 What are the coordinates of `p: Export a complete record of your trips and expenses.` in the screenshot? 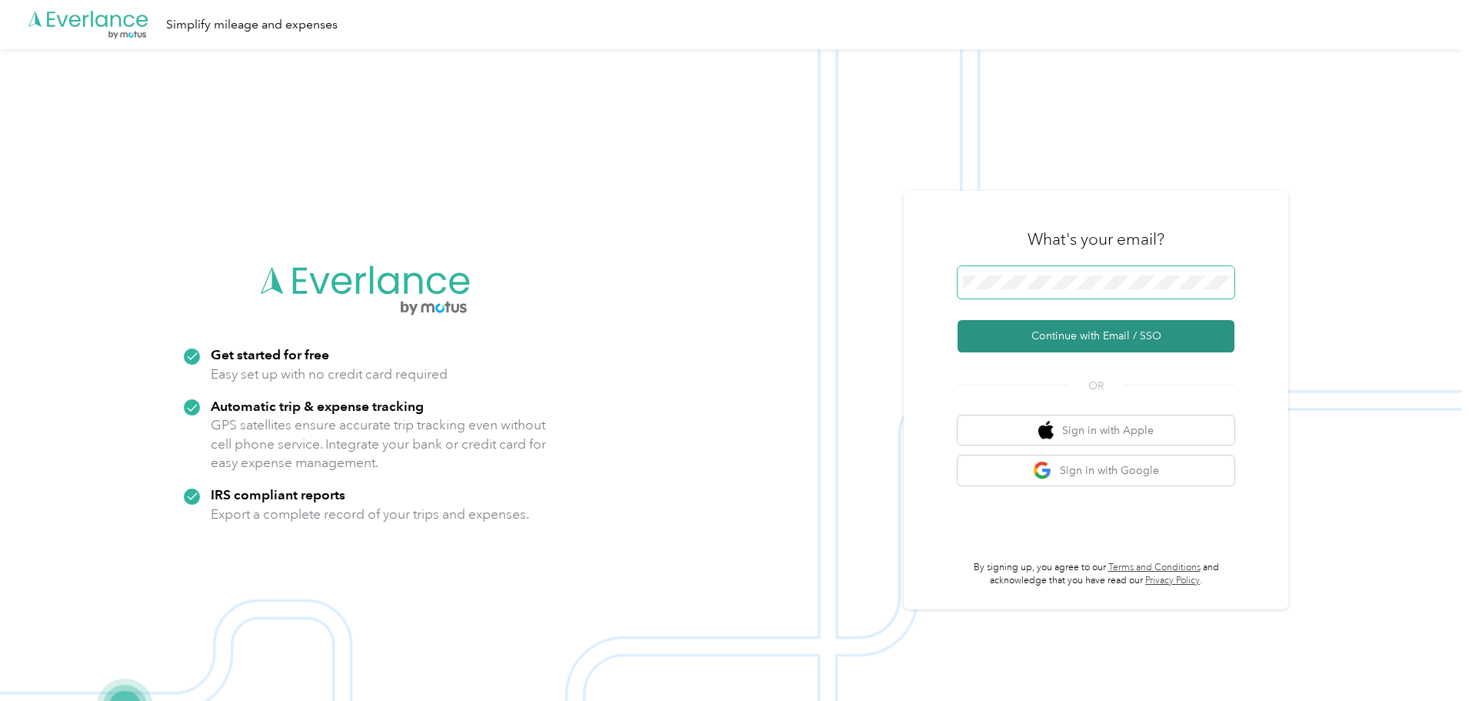 It's located at (370, 514).